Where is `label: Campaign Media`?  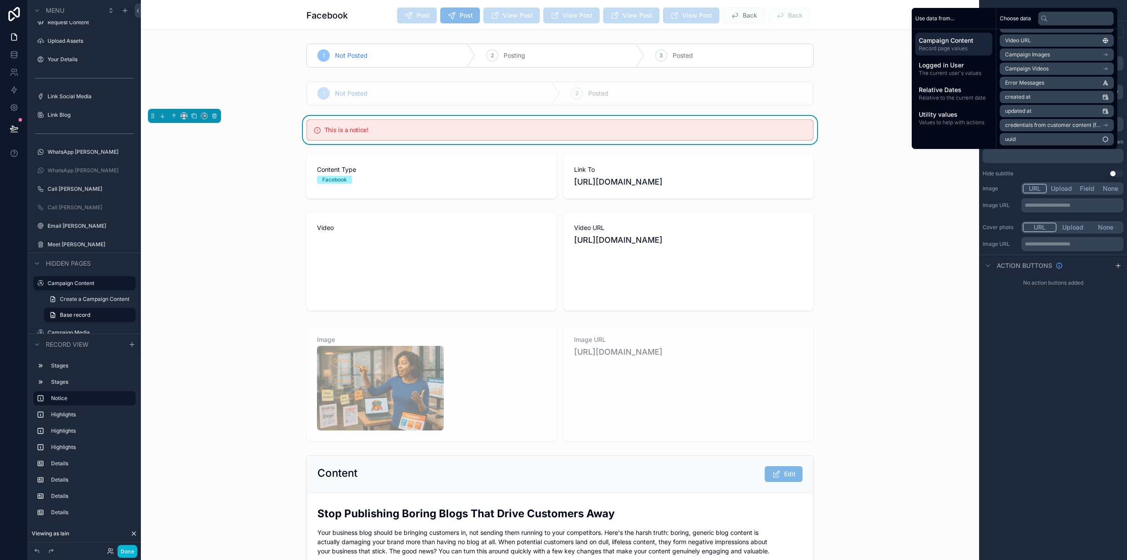
label: Campaign Media is located at coordinates (91, 333).